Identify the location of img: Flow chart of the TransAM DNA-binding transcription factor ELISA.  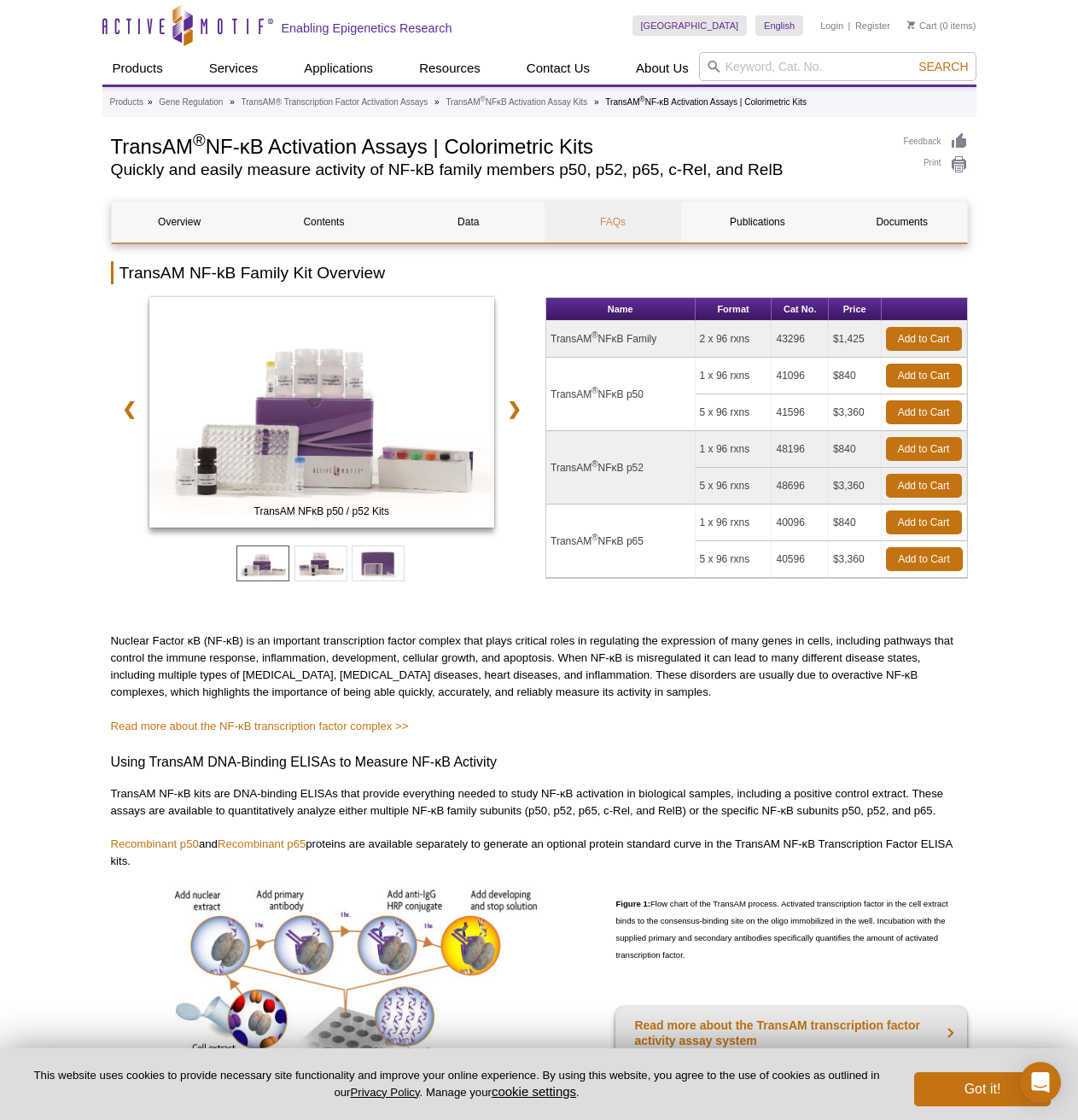
(356, 990).